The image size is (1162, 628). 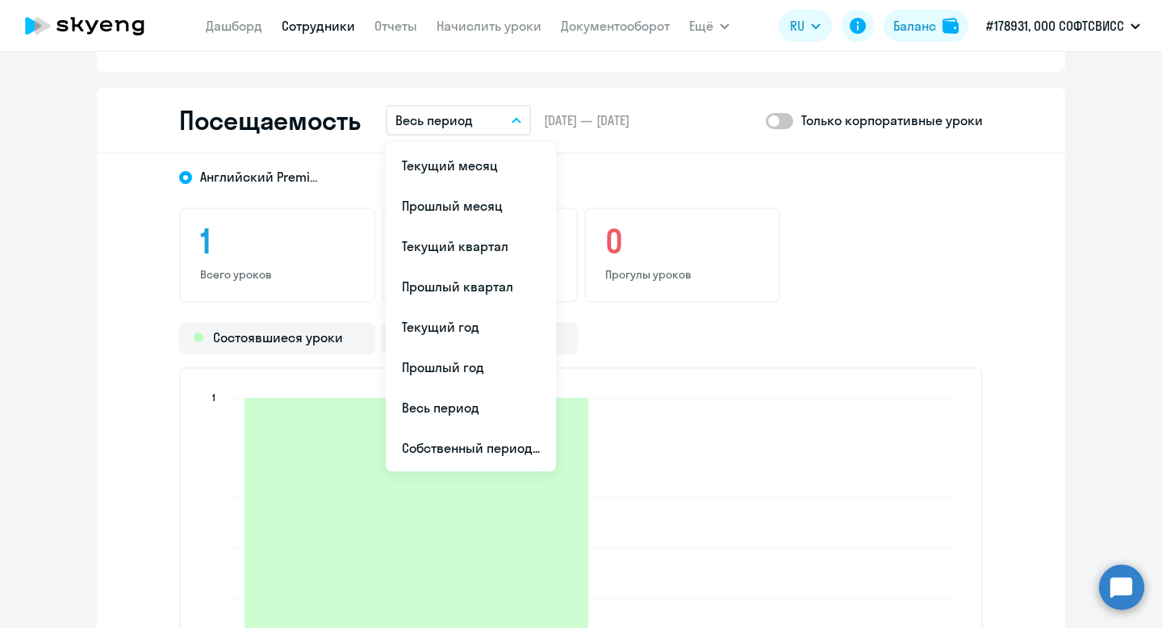 What do you see at coordinates (261, 177) in the screenshot?
I see `span: Английский Premium` at bounding box center [261, 177].